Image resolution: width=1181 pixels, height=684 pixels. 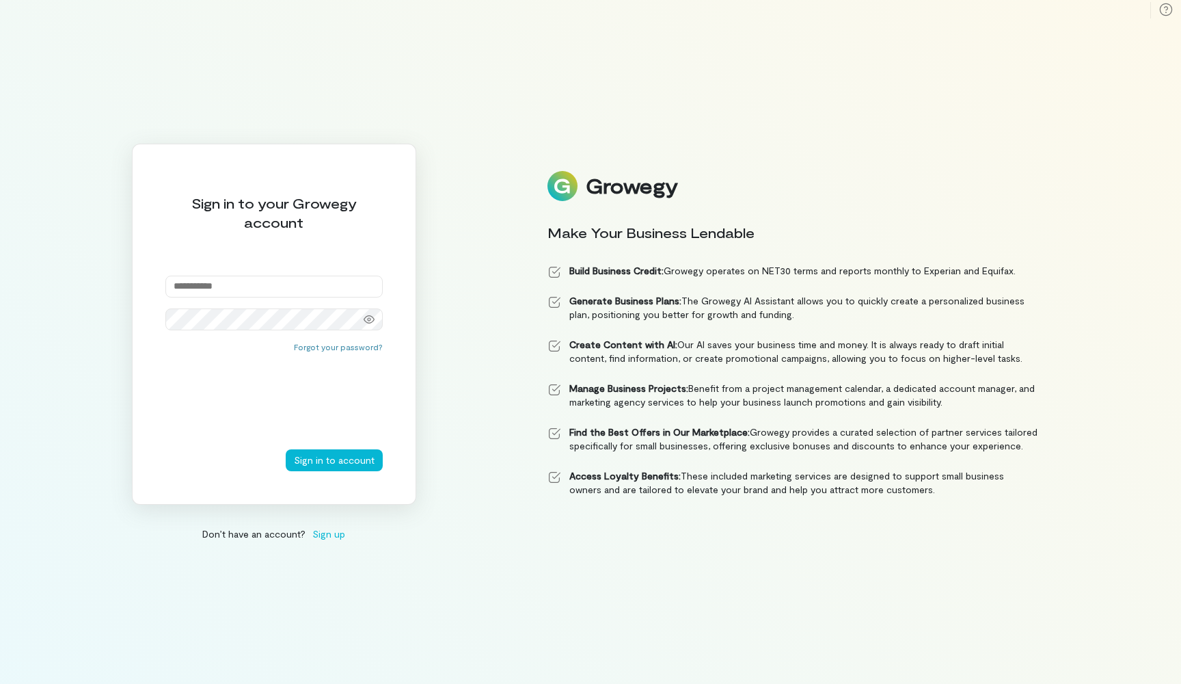 I want to click on strong: Generate Business Plans:, so click(x=626, y=300).